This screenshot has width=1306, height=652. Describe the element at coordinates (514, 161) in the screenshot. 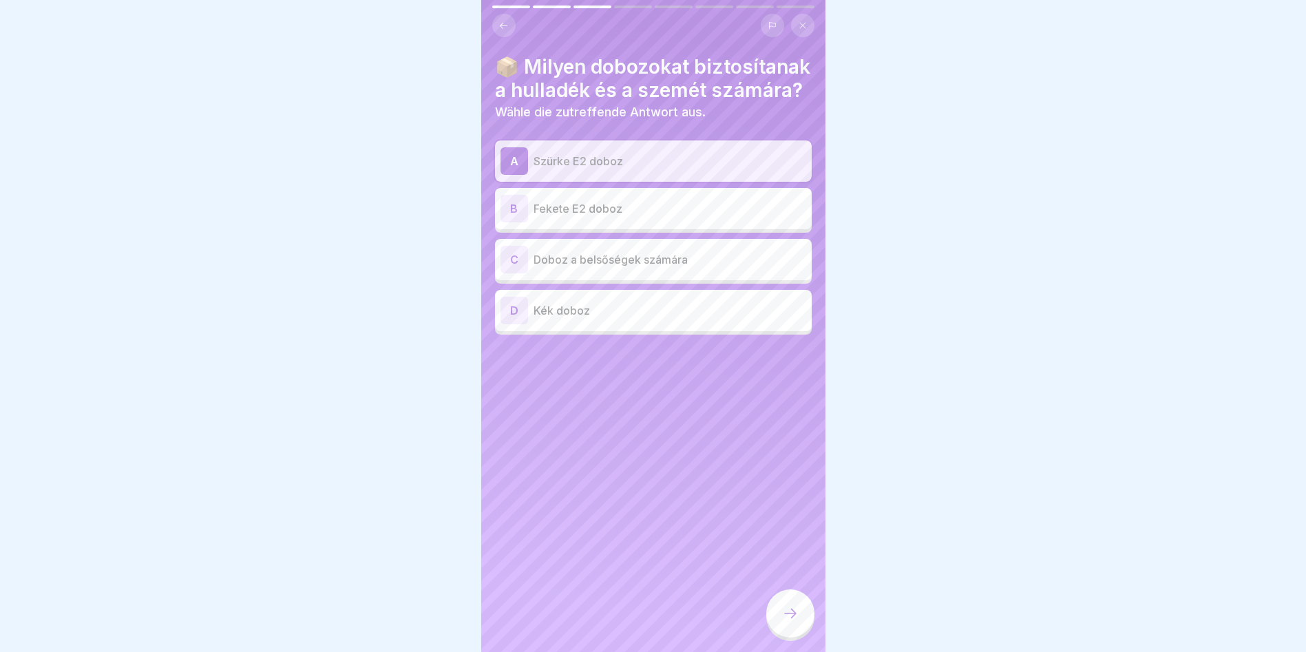

I see `div: A` at that location.